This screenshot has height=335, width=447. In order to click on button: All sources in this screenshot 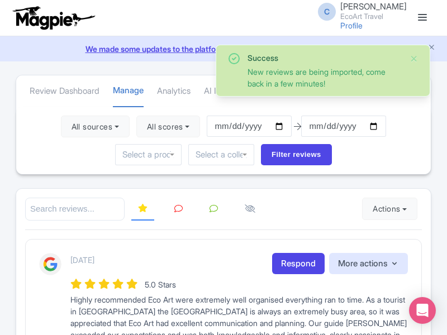, I will do `click(95, 127)`.